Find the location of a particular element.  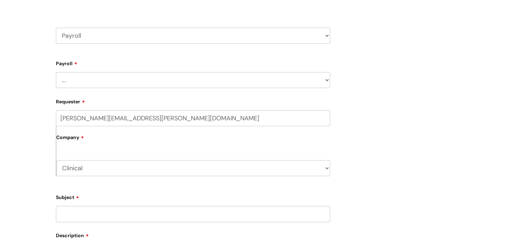

label: Description is located at coordinates (193, 235).